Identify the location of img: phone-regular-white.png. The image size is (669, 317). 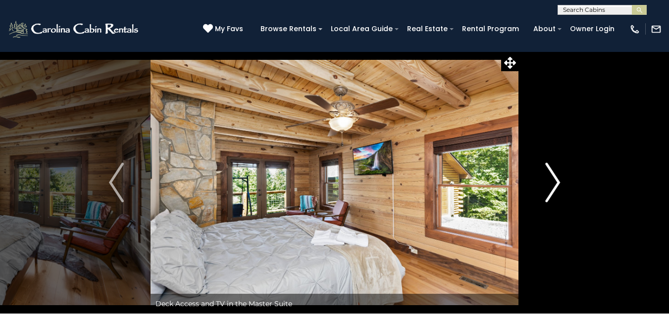
(635, 29).